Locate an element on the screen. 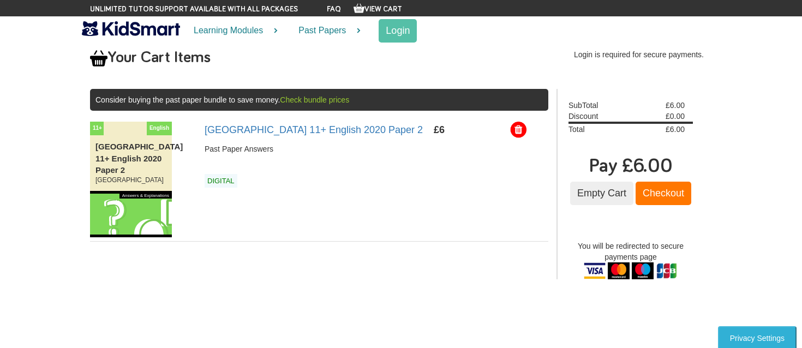 This screenshot has height=348, width=802. div: English is located at coordinates (159, 128).